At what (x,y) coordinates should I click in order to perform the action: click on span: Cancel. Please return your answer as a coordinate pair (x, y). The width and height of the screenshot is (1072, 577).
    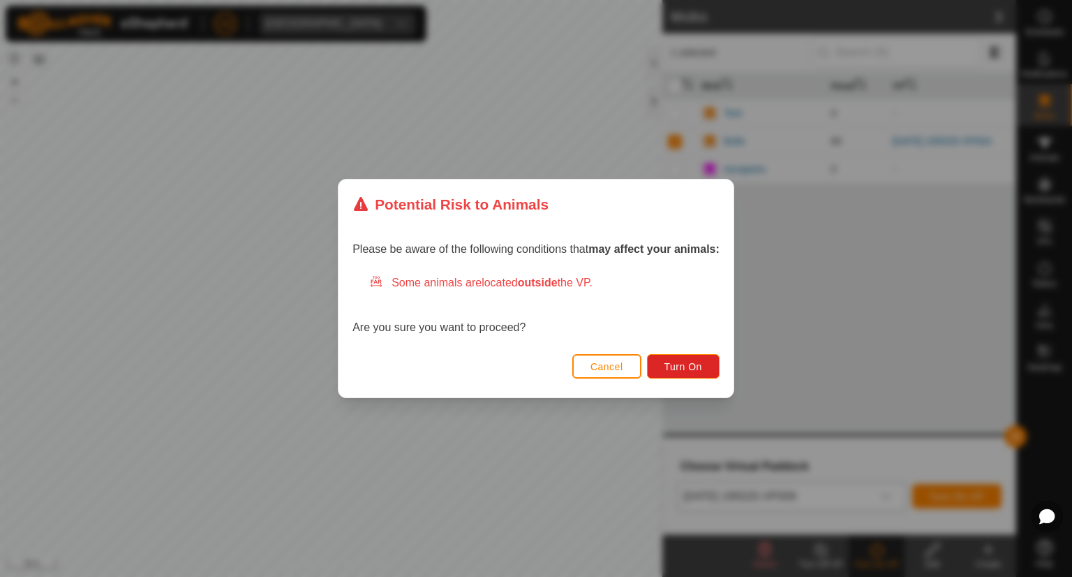
    Looking at the image, I should click on (607, 366).